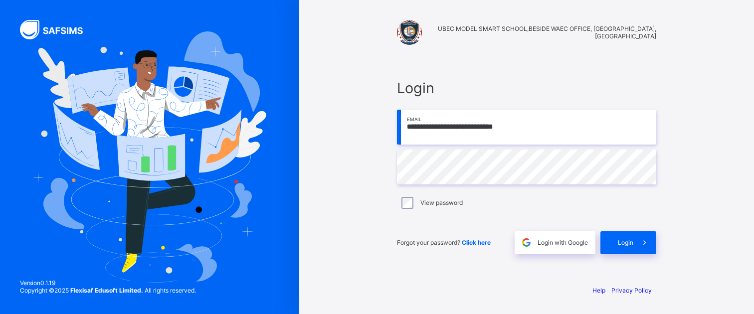 The height and width of the screenshot is (314, 754). I want to click on strong: Flexisaf Edusoft Limited., so click(107, 290).